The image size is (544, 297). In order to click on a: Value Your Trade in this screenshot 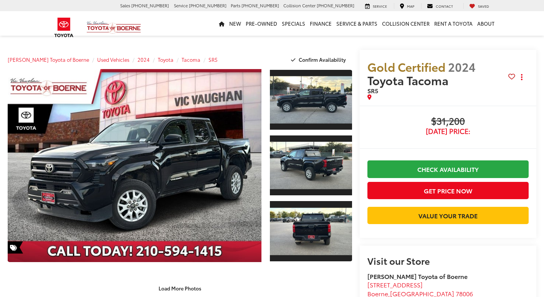, I will do `click(448, 215)`.